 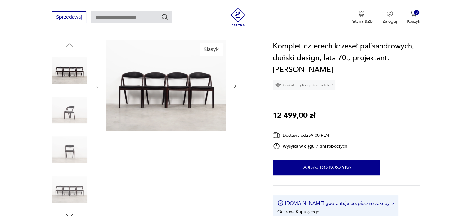 What do you see at coordinates (362, 17) in the screenshot?
I see `button: Patyna B2B` at bounding box center [362, 17].